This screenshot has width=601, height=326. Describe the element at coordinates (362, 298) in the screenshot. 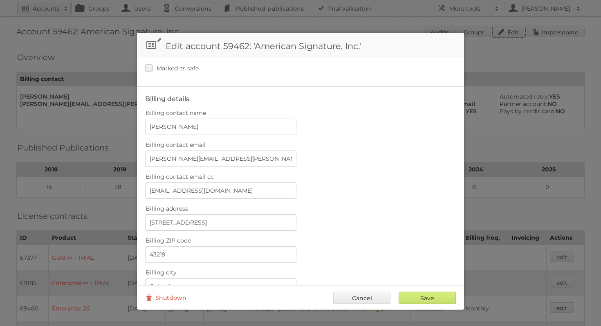

I see `a: Cancel` at that location.